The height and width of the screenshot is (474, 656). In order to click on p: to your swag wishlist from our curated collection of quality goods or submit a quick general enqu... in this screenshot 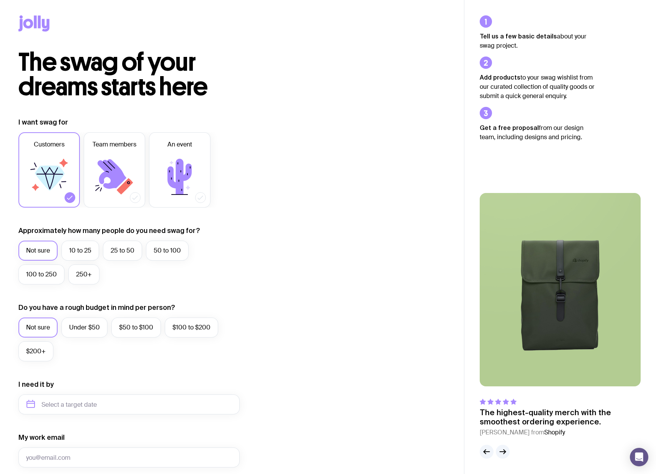, I will do `click(537, 86)`.